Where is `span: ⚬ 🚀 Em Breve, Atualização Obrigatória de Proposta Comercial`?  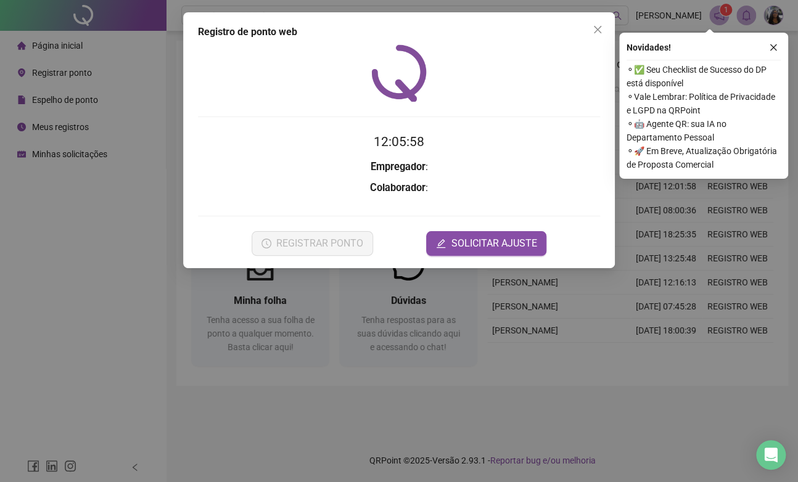 span: ⚬ 🚀 Em Breve, Atualização Obrigatória de Proposta Comercial is located at coordinates (704, 158).